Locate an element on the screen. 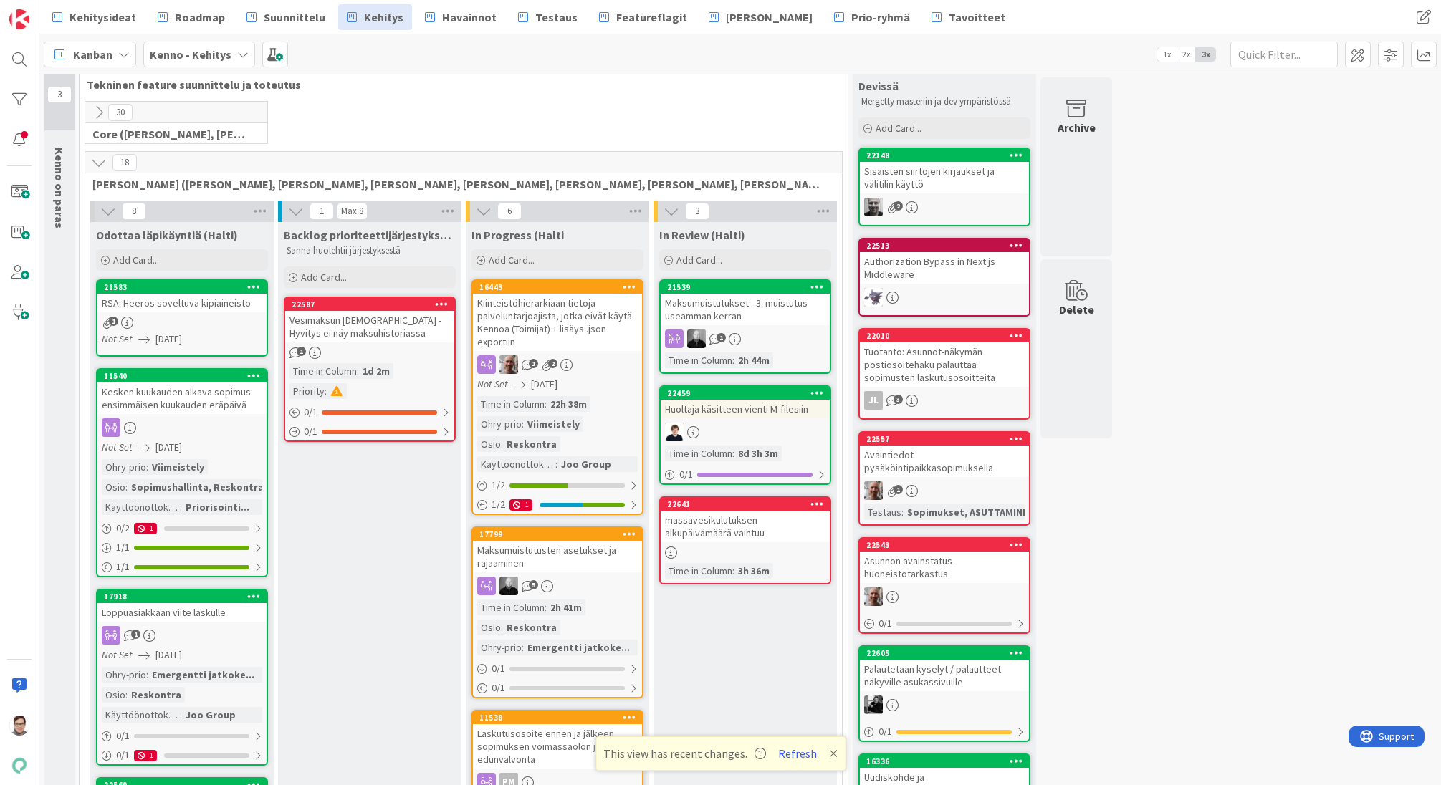 The height and width of the screenshot is (785, 1441). div: JL is located at coordinates (944, 401).